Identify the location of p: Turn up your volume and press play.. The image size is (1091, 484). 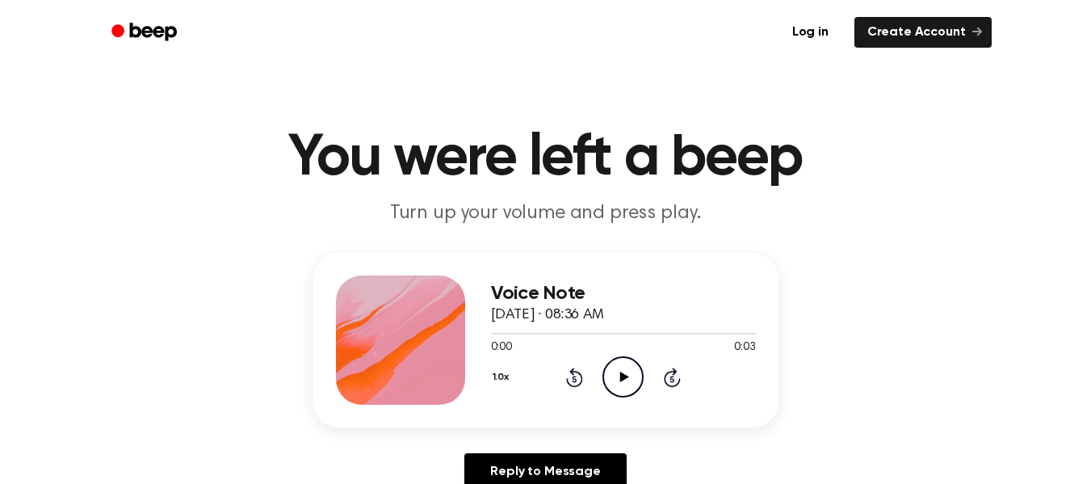
(546, 213).